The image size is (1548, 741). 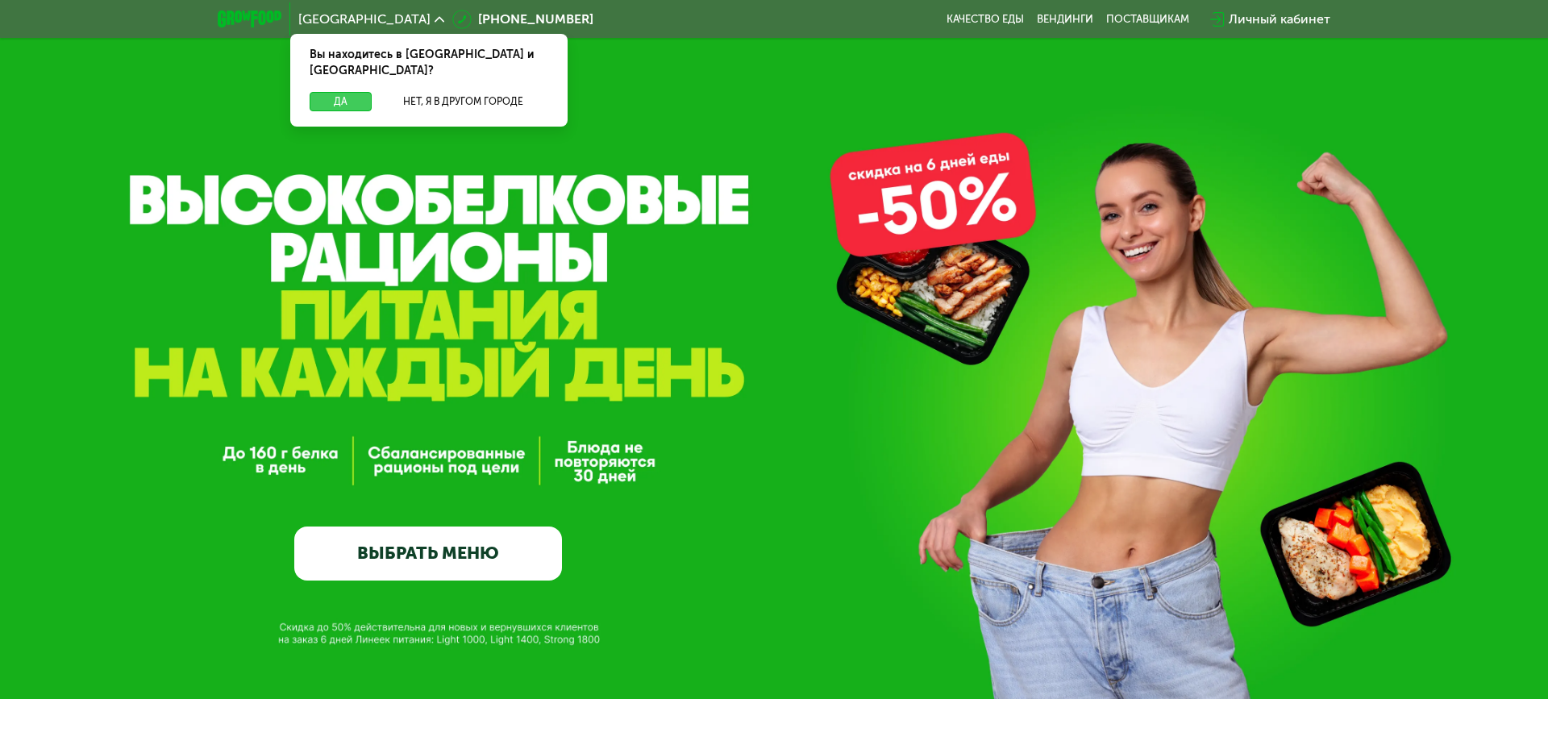 I want to click on button: Да, so click(x=340, y=102).